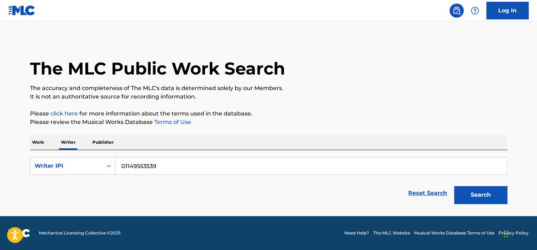 The width and height of the screenshot is (537, 250). I want to click on img: logo, so click(19, 233).